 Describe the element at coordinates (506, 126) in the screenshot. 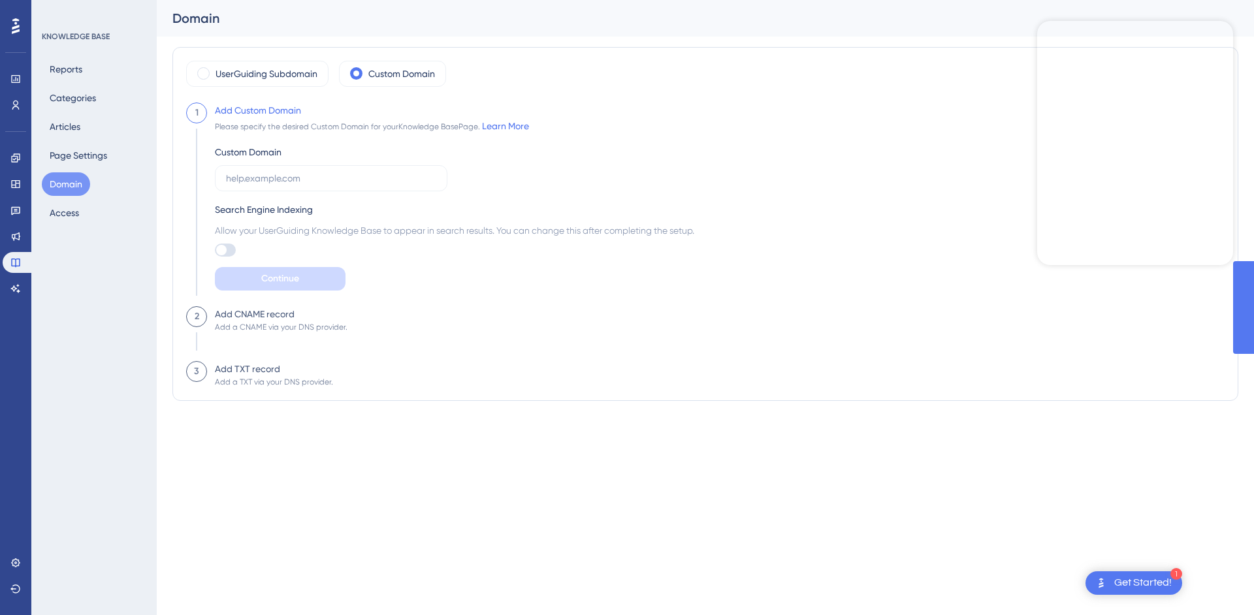

I see `a: Learn More` at that location.